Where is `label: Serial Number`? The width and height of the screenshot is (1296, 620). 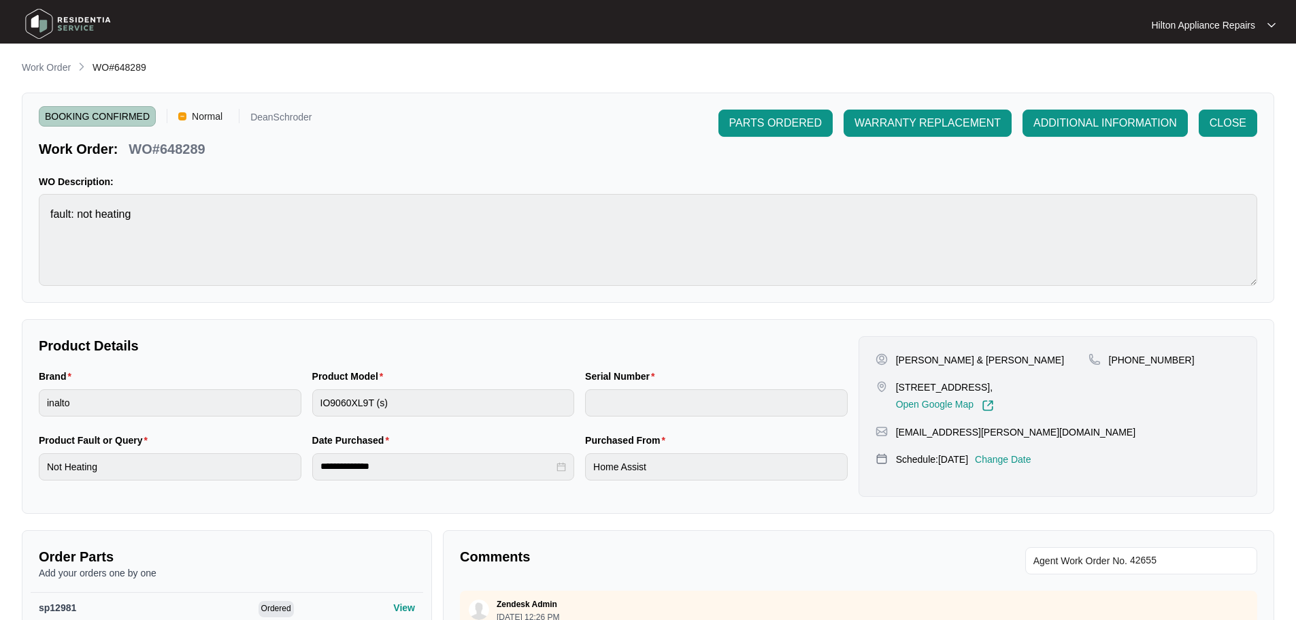 label: Serial Number is located at coordinates (623, 376).